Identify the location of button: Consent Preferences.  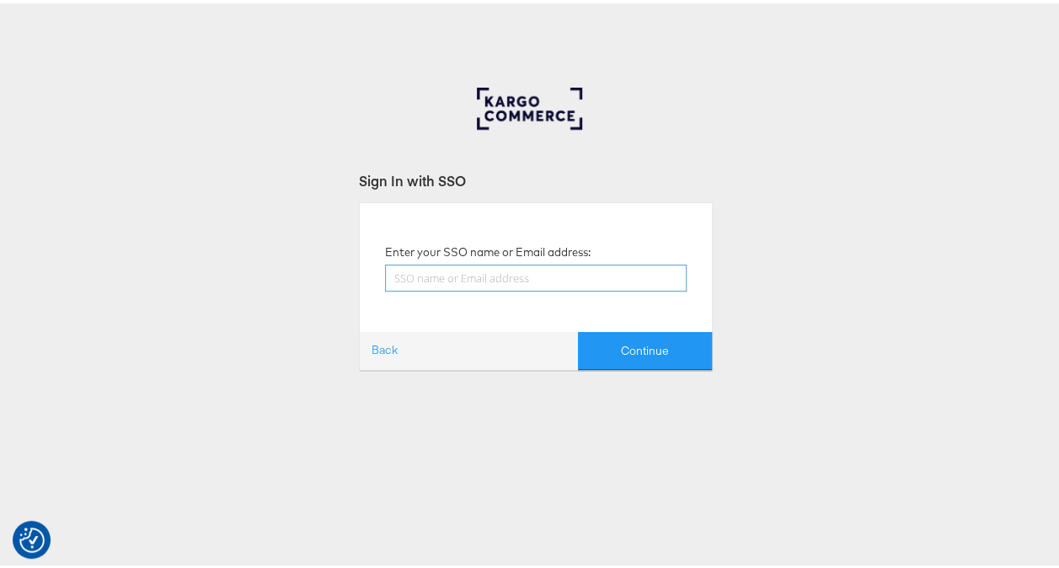
(32, 537).